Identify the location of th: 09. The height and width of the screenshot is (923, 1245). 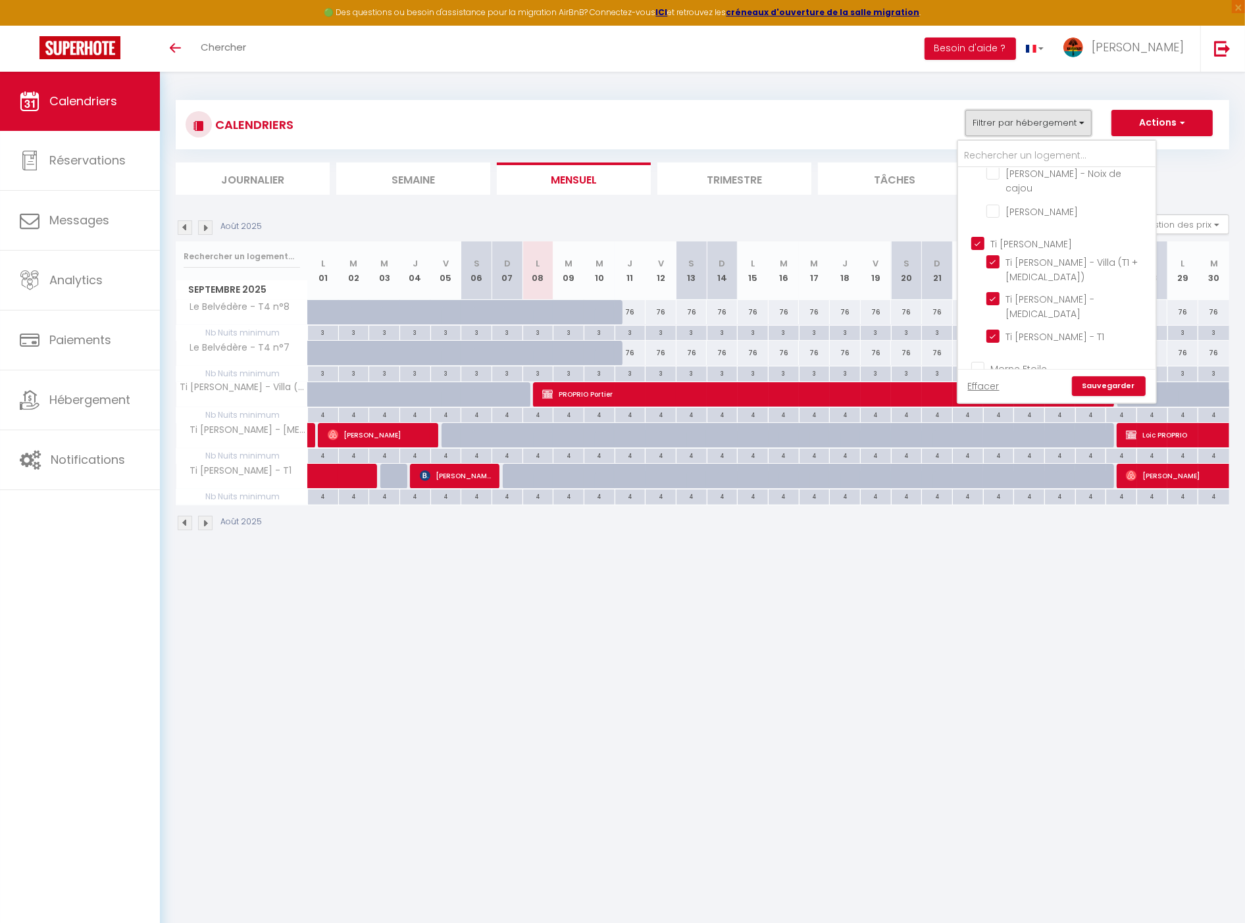
(569, 271).